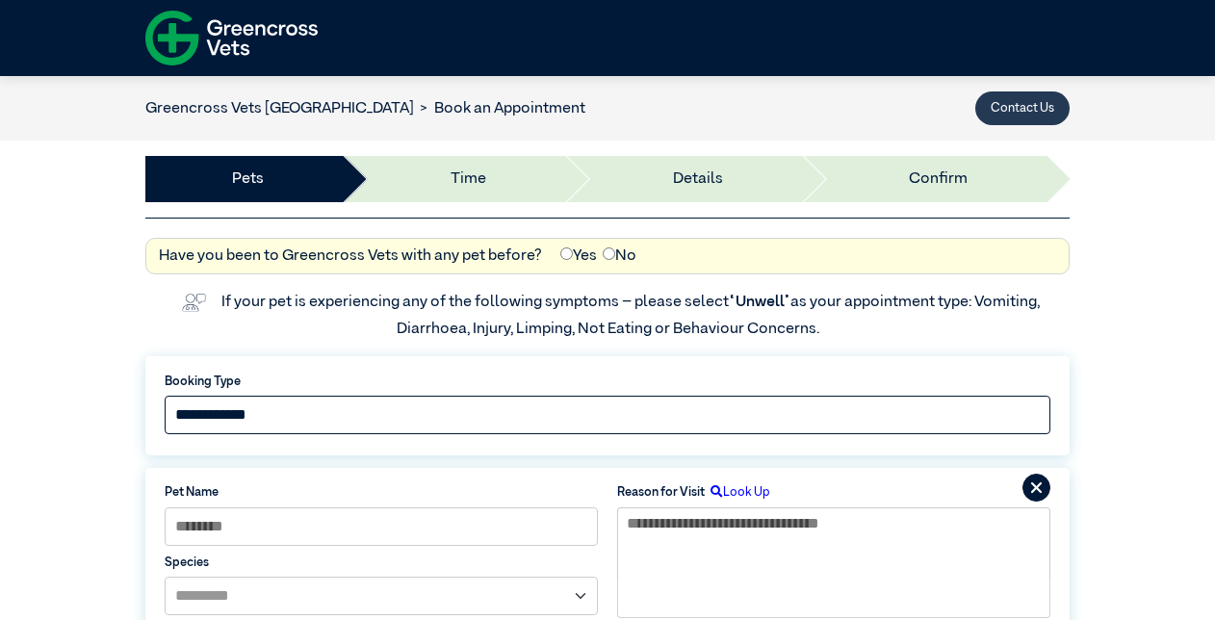 The height and width of the screenshot is (620, 1215). What do you see at coordinates (1022, 108) in the screenshot?
I see `button: Contact Us` at bounding box center [1022, 108].